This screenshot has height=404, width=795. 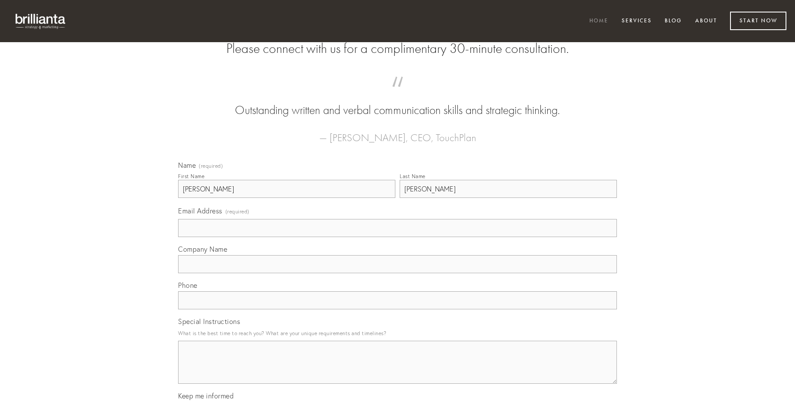 I want to click on img: brillianta - research, strategy, marketing, so click(x=41, y=21).